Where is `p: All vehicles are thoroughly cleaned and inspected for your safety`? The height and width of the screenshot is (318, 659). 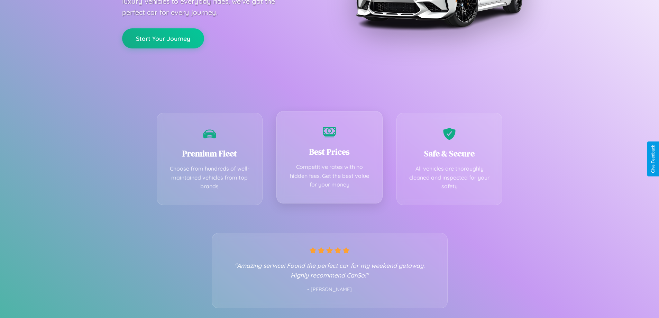
p: All vehicles are thoroughly cleaned and inspected for your safety is located at coordinates (449, 177).